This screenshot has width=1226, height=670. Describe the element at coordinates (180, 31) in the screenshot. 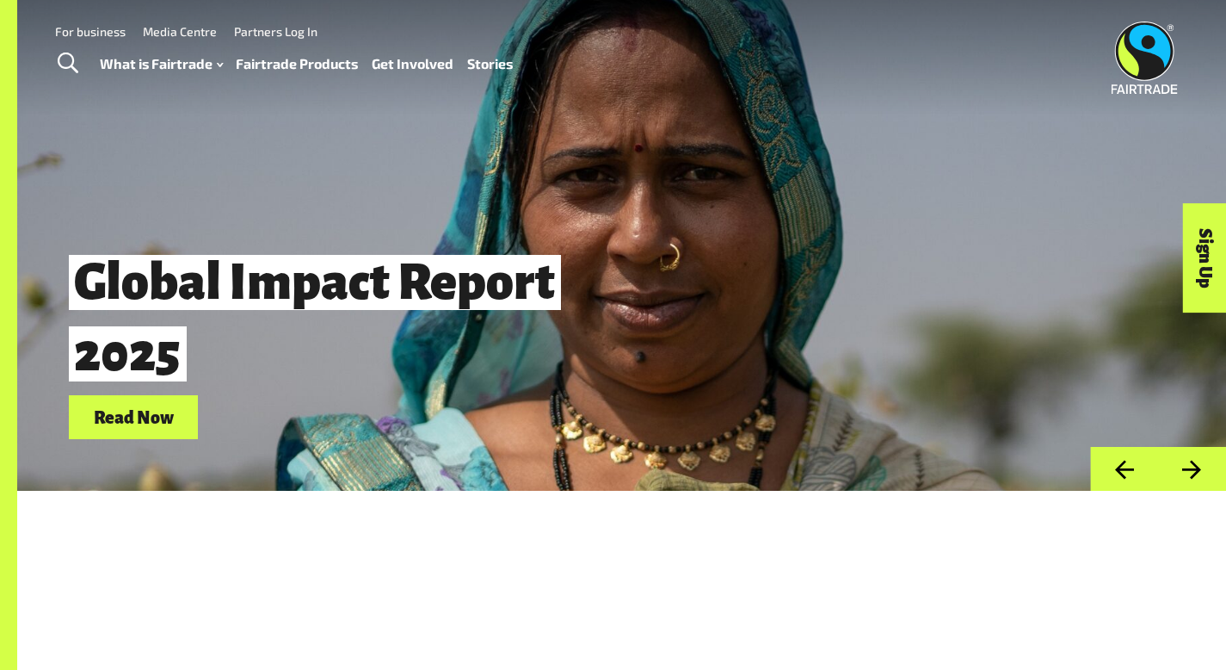

I see `a: Media Centre` at that location.